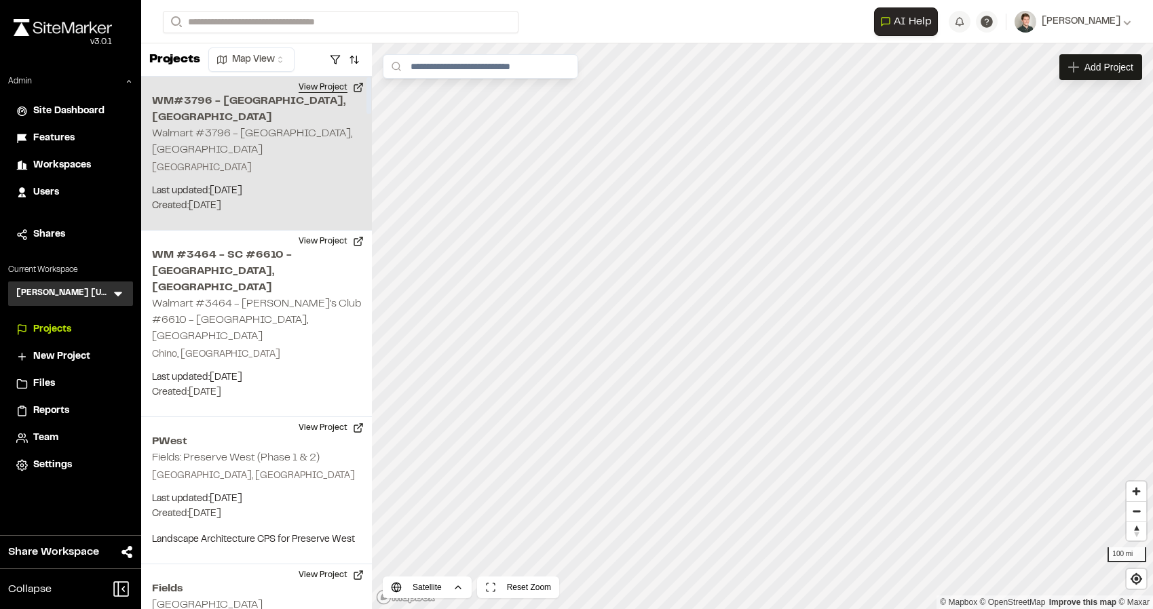 Image resolution: width=1153 pixels, height=609 pixels. I want to click on span: Zoom in, so click(1136, 491).